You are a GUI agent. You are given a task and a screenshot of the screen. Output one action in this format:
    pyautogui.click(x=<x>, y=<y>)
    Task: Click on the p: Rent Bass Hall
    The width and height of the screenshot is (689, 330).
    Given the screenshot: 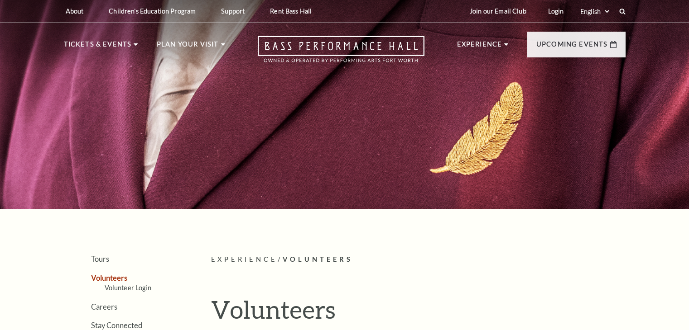 What is the action you would take?
    pyautogui.click(x=291, y=11)
    